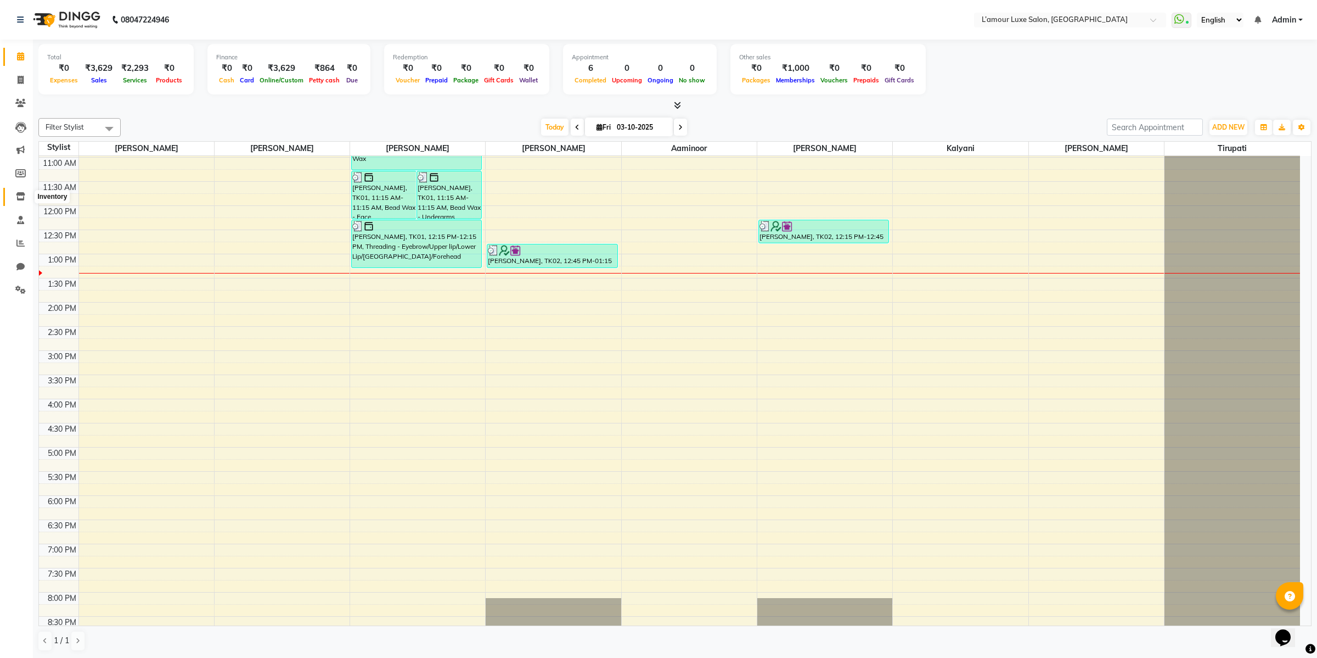  I want to click on span: Card, so click(247, 80).